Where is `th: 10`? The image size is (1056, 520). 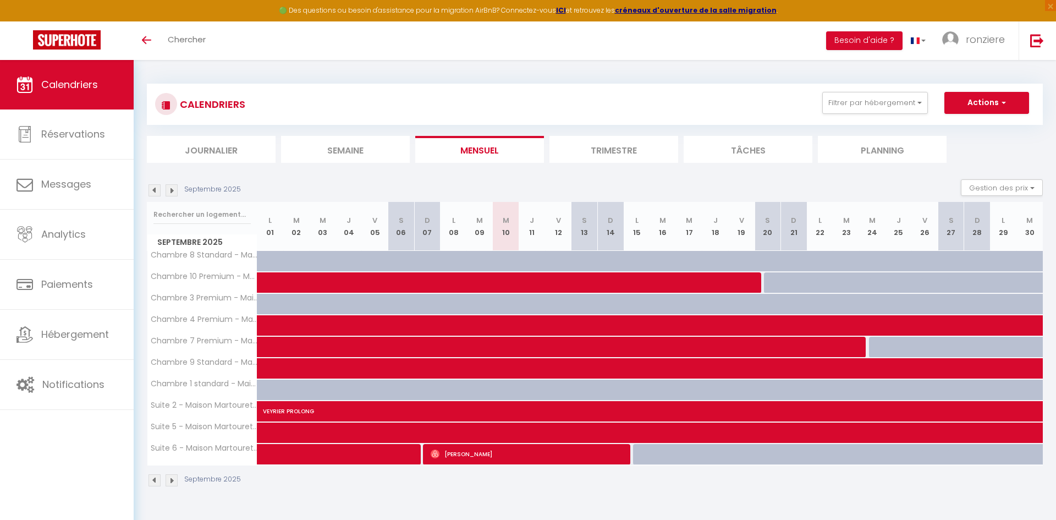
th: 10 is located at coordinates (506, 226).